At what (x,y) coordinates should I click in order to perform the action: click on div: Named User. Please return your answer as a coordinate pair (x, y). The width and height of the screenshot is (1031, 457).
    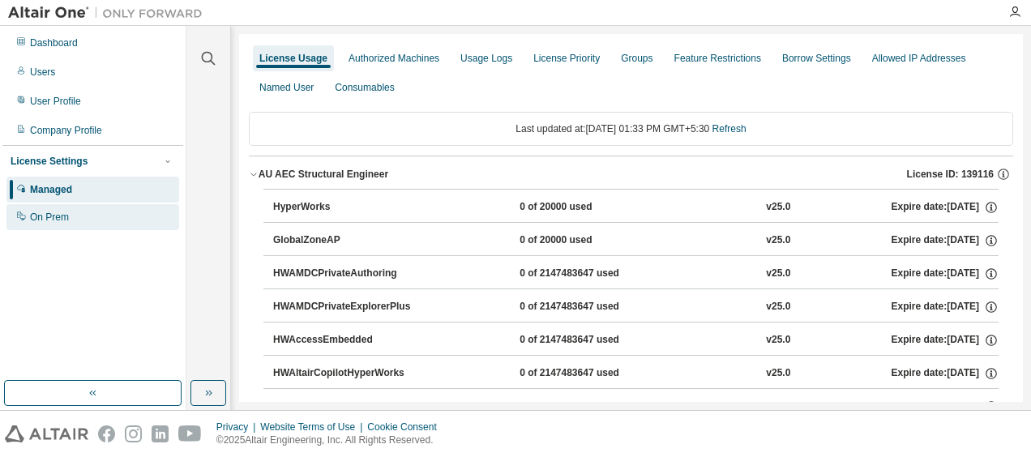
    Looking at the image, I should click on (286, 87).